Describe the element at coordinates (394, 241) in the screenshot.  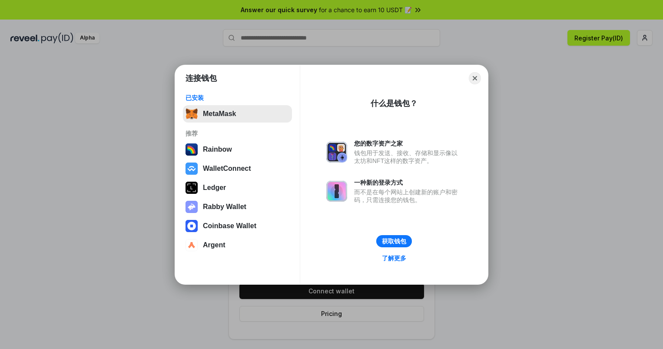
I see `button: 获取钱包` at that location.